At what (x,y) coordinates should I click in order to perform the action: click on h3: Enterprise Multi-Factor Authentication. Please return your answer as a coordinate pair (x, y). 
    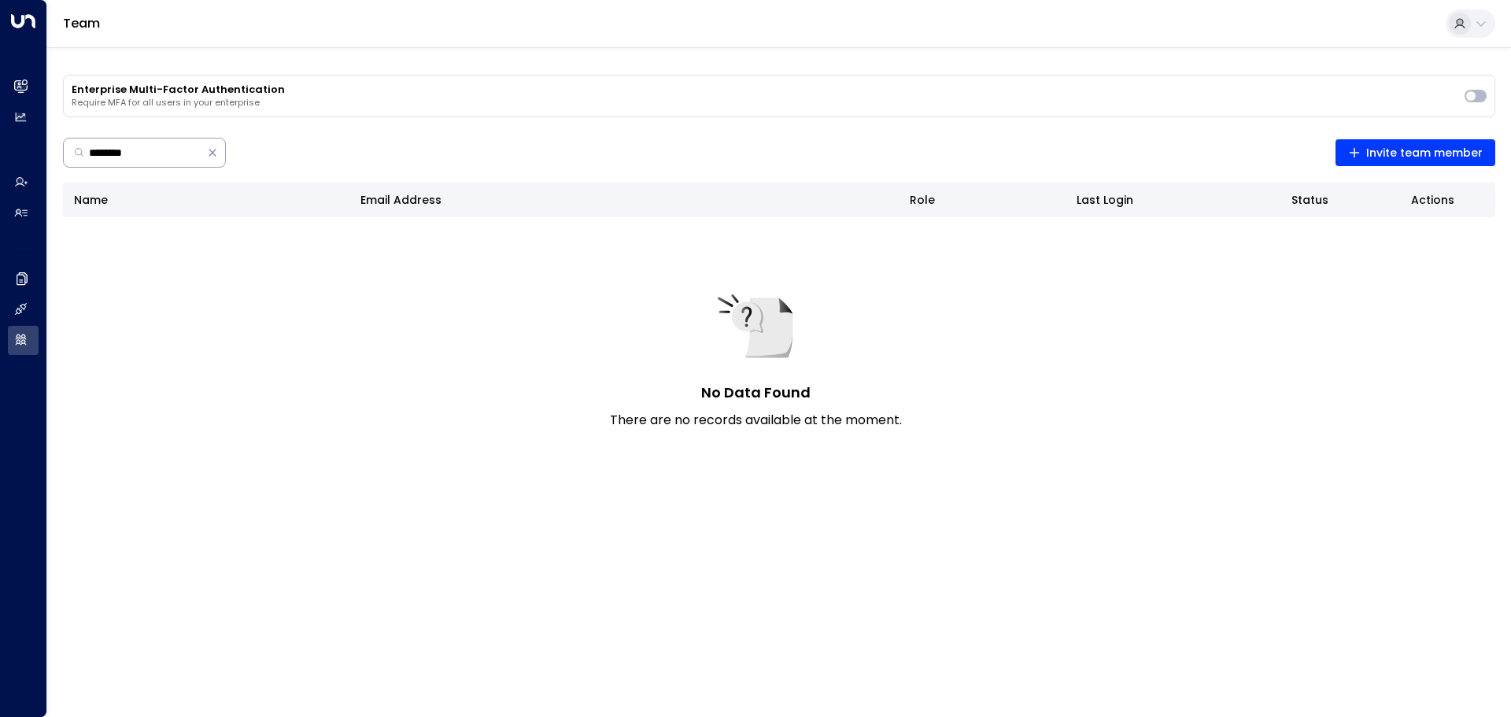
    Looking at the image, I should click on (764, 90).